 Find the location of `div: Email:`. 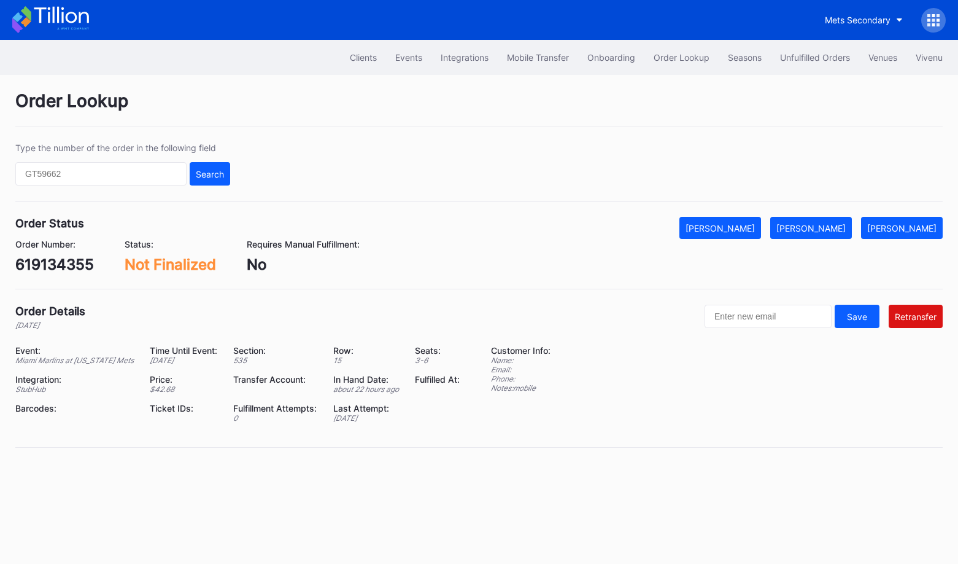

div: Email: is located at coordinates (521, 369).